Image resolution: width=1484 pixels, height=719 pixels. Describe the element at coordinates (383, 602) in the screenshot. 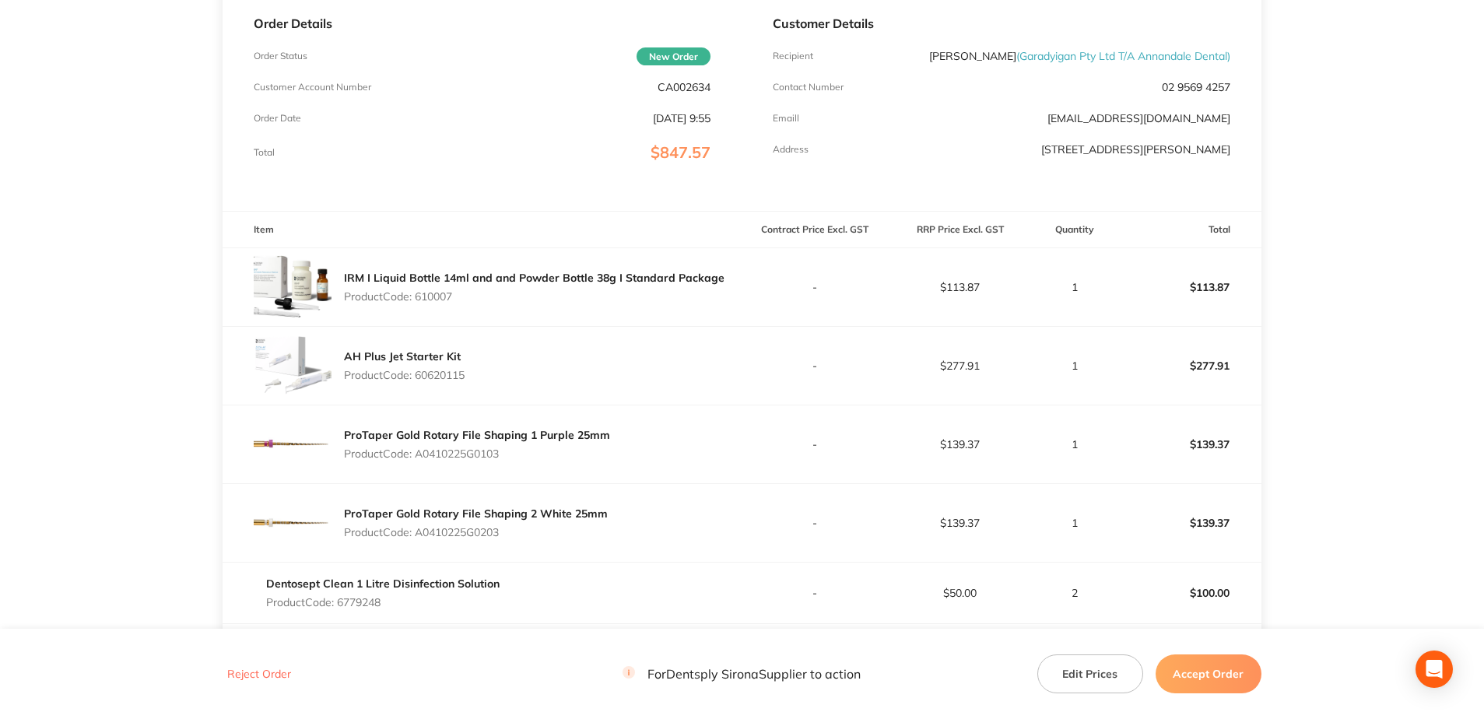

I see `p: Product Code: 6779248` at that location.